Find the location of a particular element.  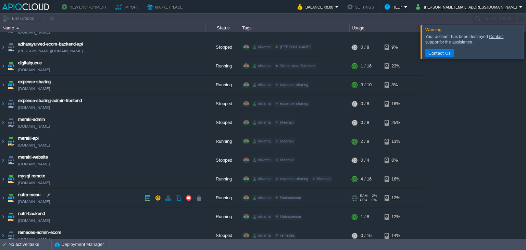

button: Marketplace is located at coordinates (166, 7).